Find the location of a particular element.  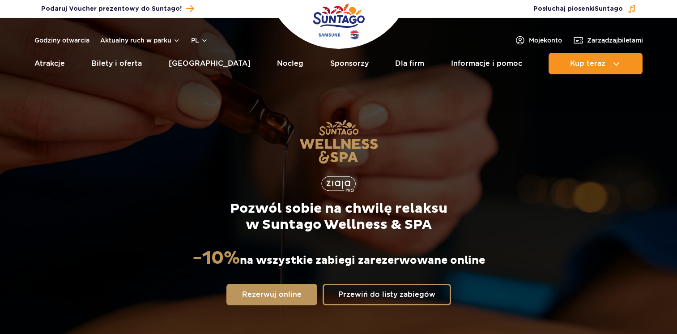

a: Przewiń do listy zabiegów is located at coordinates (386, 294).